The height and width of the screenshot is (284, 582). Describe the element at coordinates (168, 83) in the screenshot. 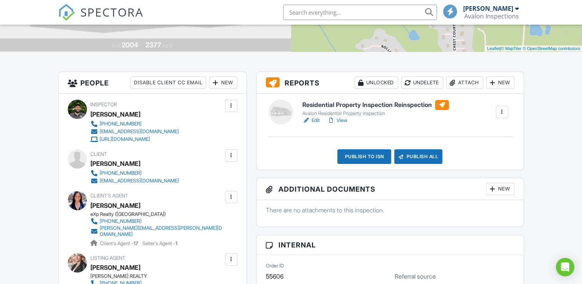

I see `div: Disable Client CC Email` at that location.